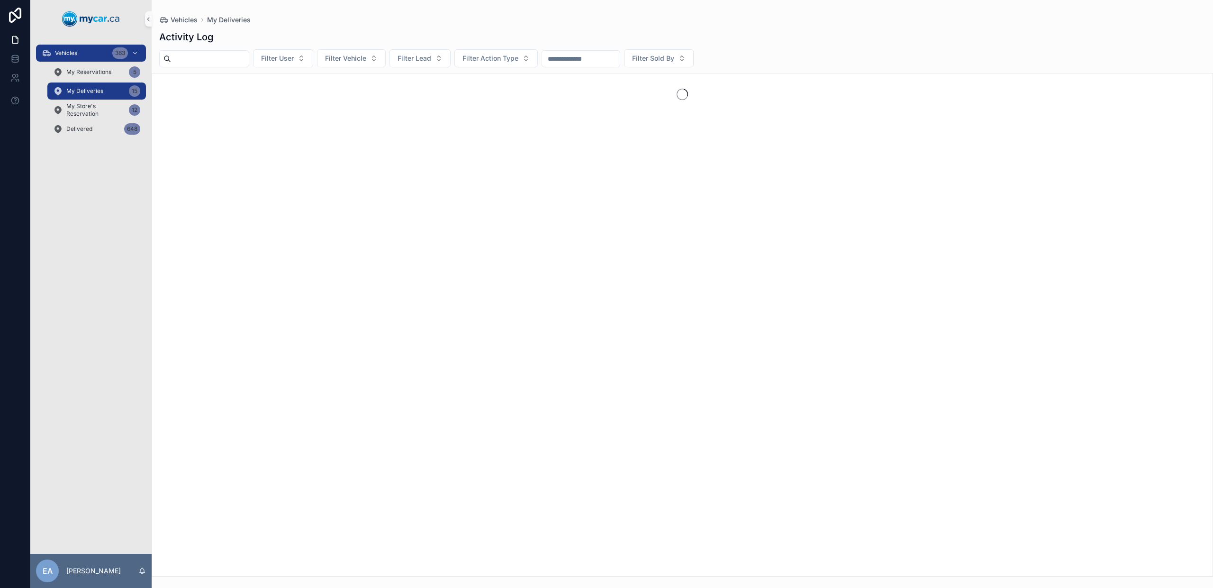 Image resolution: width=1213 pixels, height=588 pixels. What do you see at coordinates (229, 20) in the screenshot?
I see `a: My Deliveries` at bounding box center [229, 20].